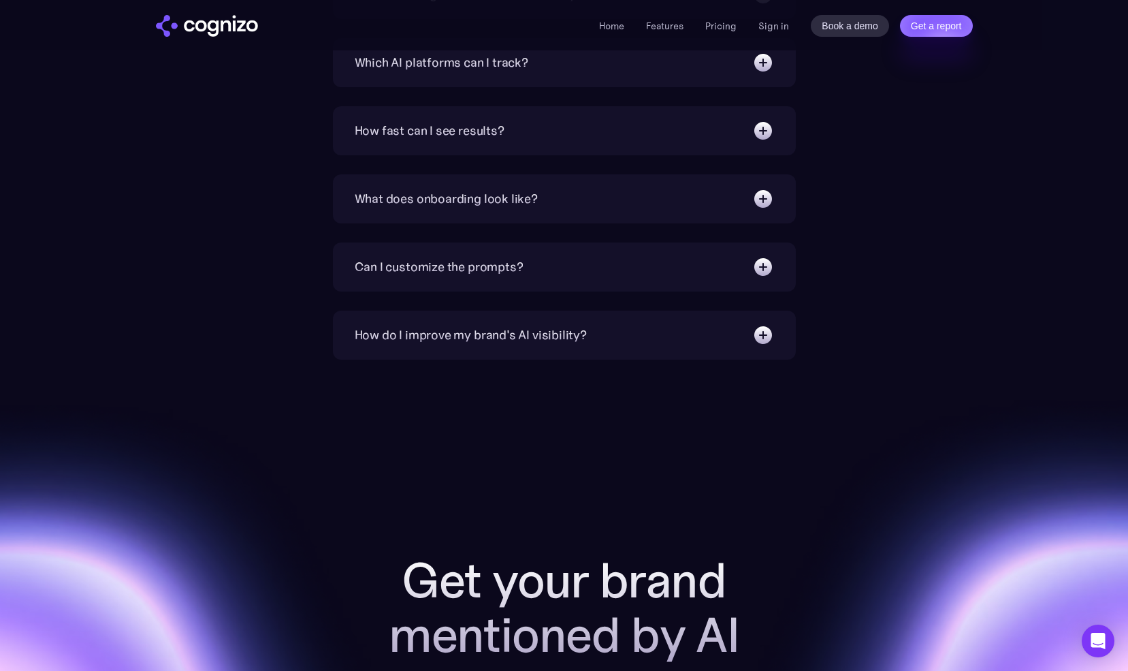  I want to click on a: Sign in, so click(773, 26).